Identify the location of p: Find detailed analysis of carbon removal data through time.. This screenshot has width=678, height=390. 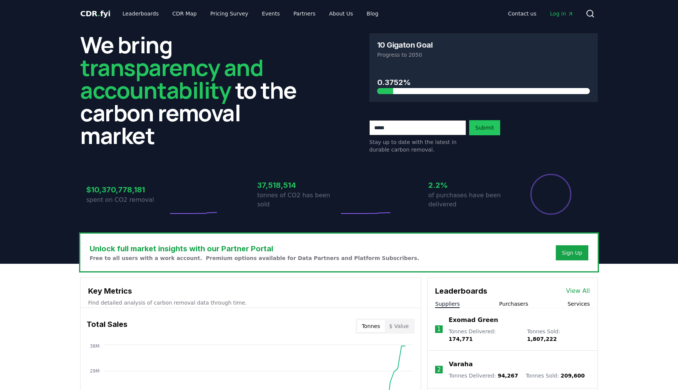
(250, 303).